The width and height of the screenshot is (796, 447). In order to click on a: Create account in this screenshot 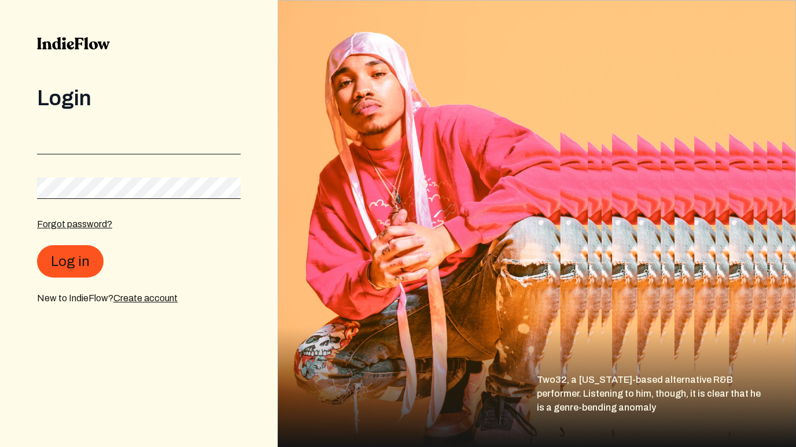, I will do `click(145, 298)`.